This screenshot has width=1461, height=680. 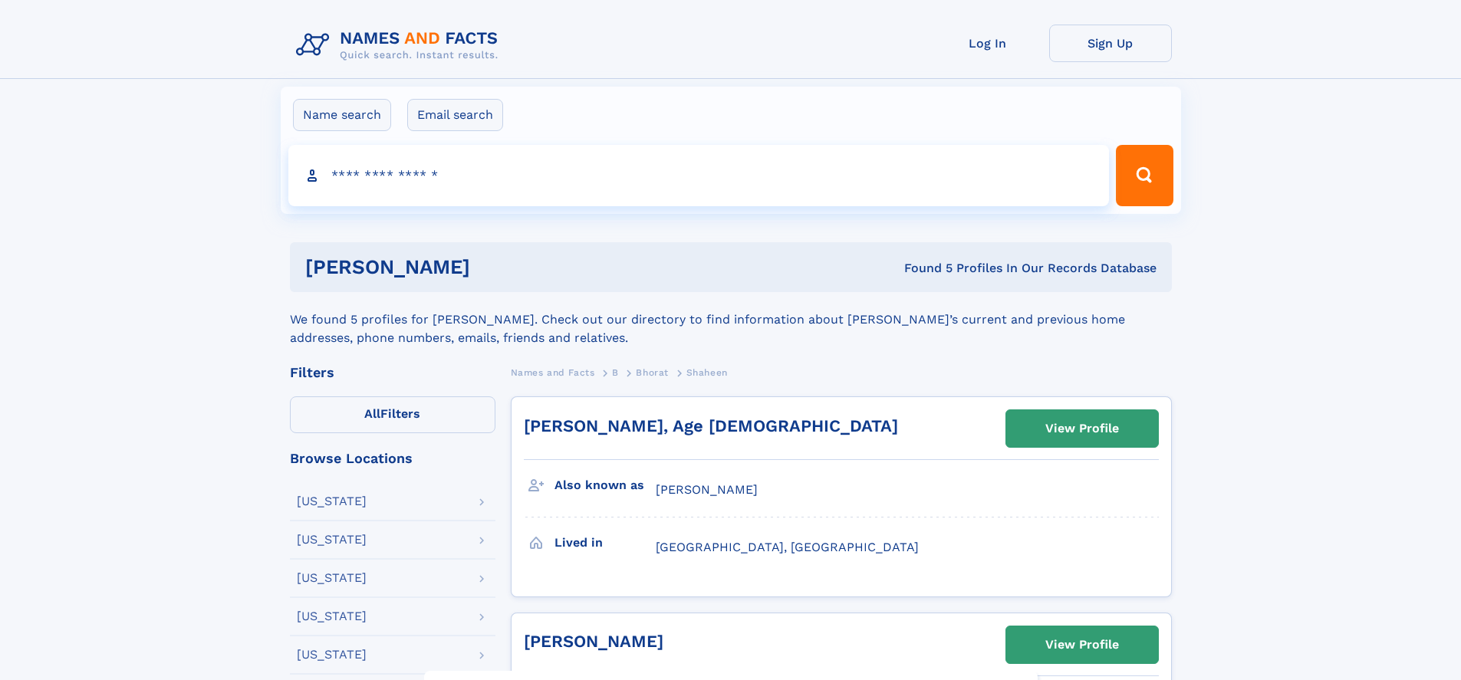 What do you see at coordinates (553, 372) in the screenshot?
I see `a: Names and Facts` at bounding box center [553, 372].